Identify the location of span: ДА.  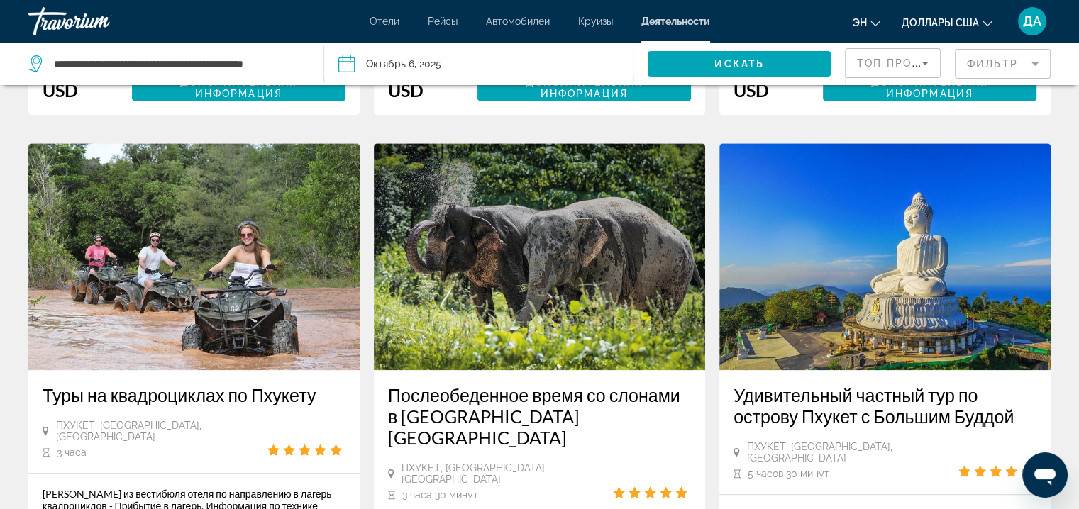
(1032, 21).